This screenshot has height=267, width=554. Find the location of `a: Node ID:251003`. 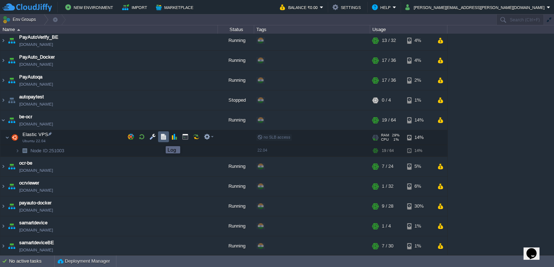

a: Node ID:251003 is located at coordinates (47, 152).